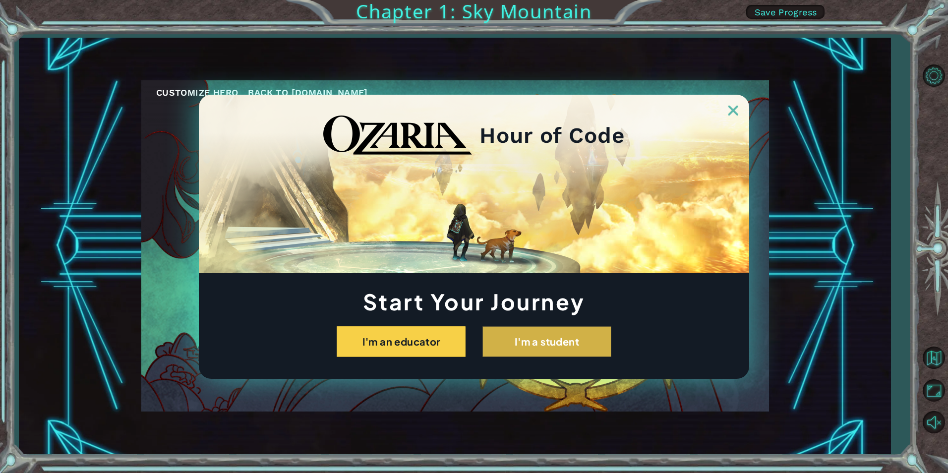 The width and height of the screenshot is (948, 473). What do you see at coordinates (547, 342) in the screenshot?
I see `button: I'm a student` at bounding box center [547, 342].